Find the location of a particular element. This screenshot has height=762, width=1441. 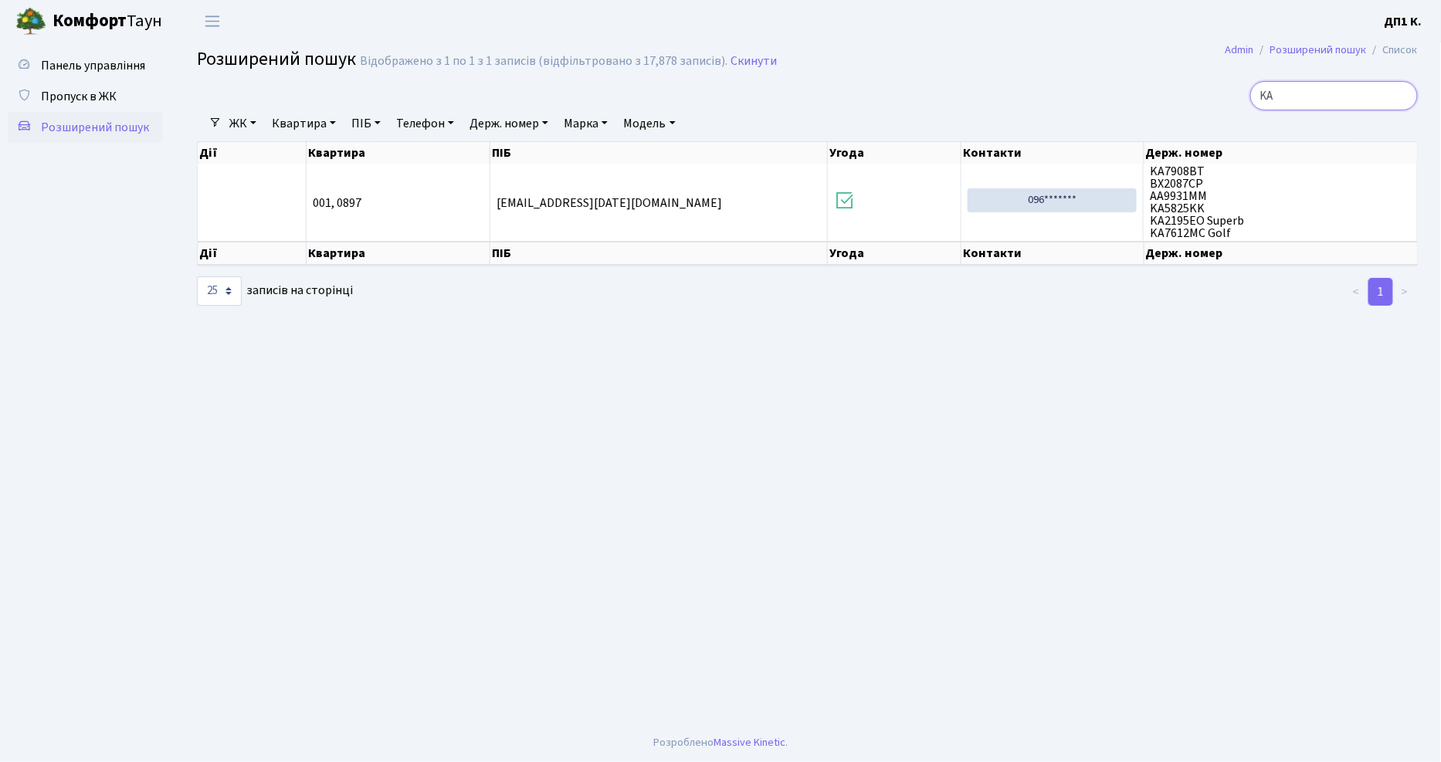

a: Пропуск в ЖК is located at coordinates (85, 97).